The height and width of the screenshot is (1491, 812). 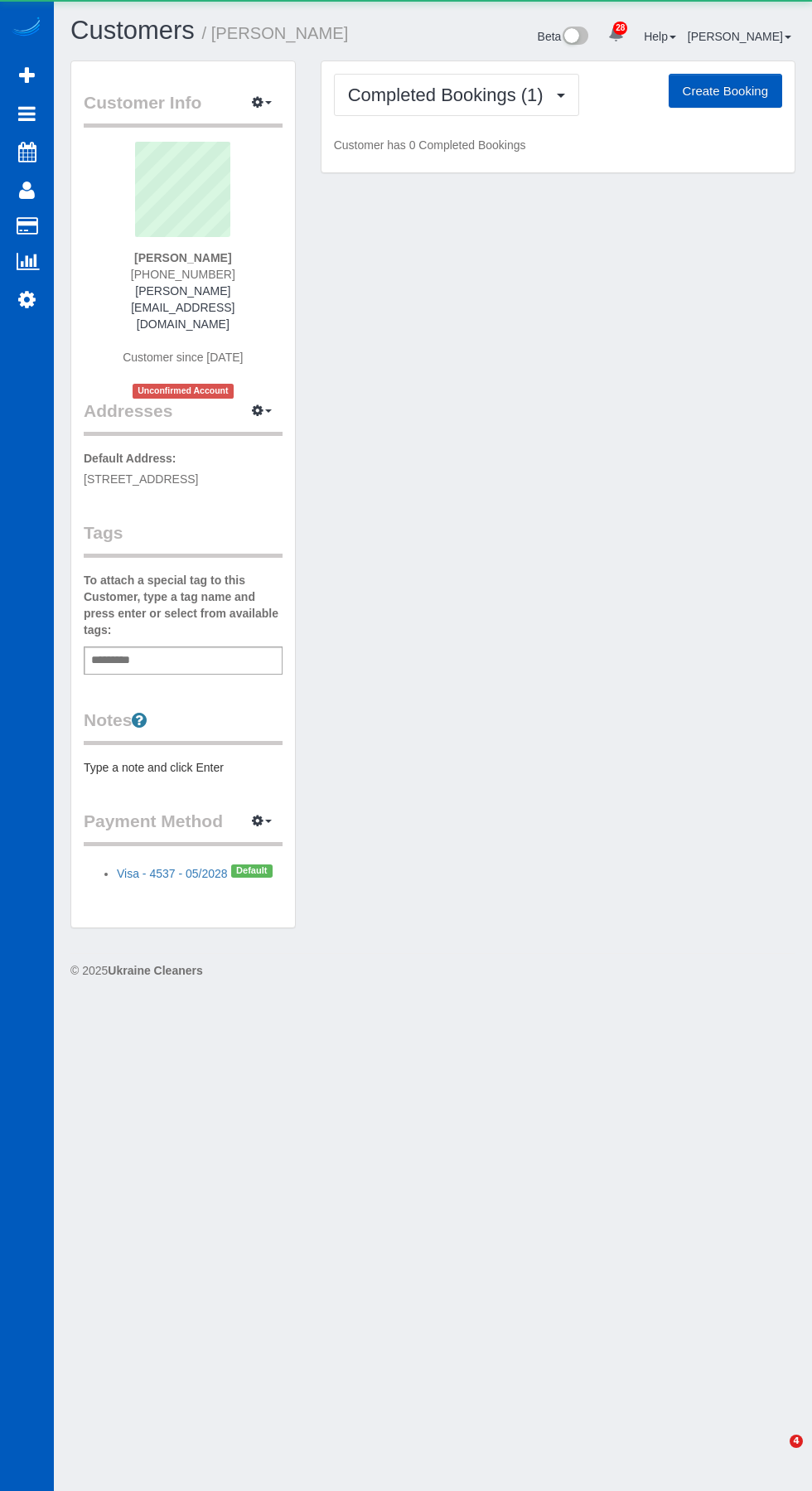 I want to click on a: 28, so click(x=615, y=35).